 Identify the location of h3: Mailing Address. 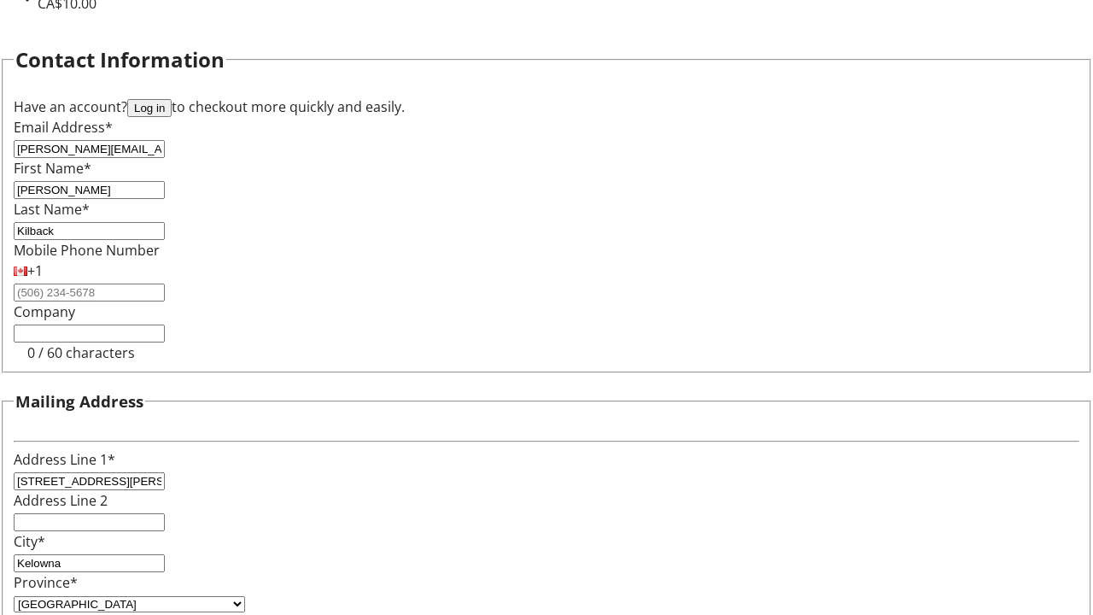
(79, 401).